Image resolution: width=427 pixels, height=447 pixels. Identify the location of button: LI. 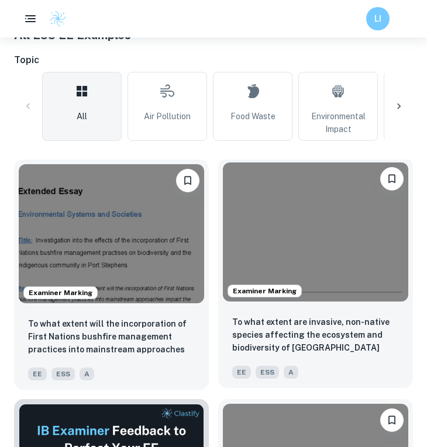
(378, 19).